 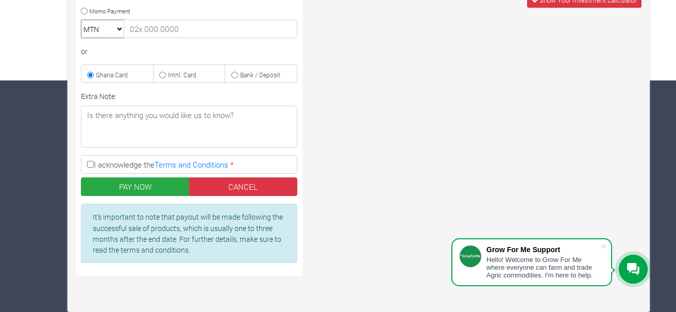 I want to click on small: Bank / Deposit, so click(x=260, y=75).